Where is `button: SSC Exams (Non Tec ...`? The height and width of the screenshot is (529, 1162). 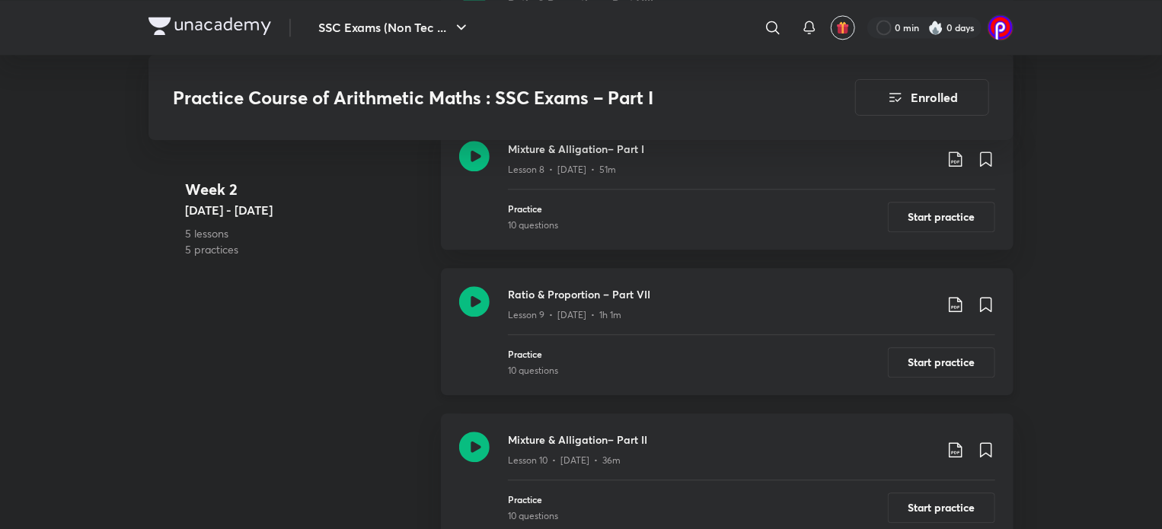
button: SSC Exams (Non Tec ... is located at coordinates (394, 27).